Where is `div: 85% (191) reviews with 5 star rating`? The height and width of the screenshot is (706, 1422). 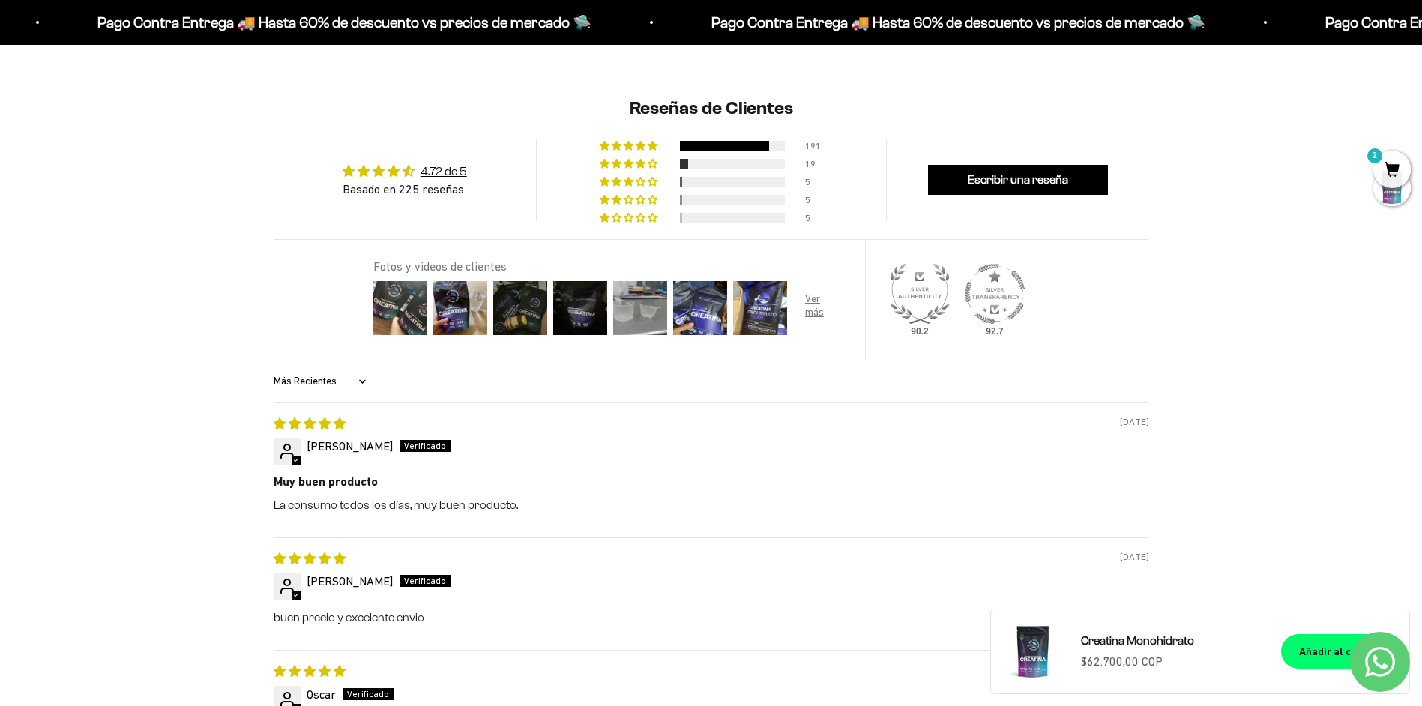
div: 85% (191) reviews with 5 star rating is located at coordinates (630, 146).